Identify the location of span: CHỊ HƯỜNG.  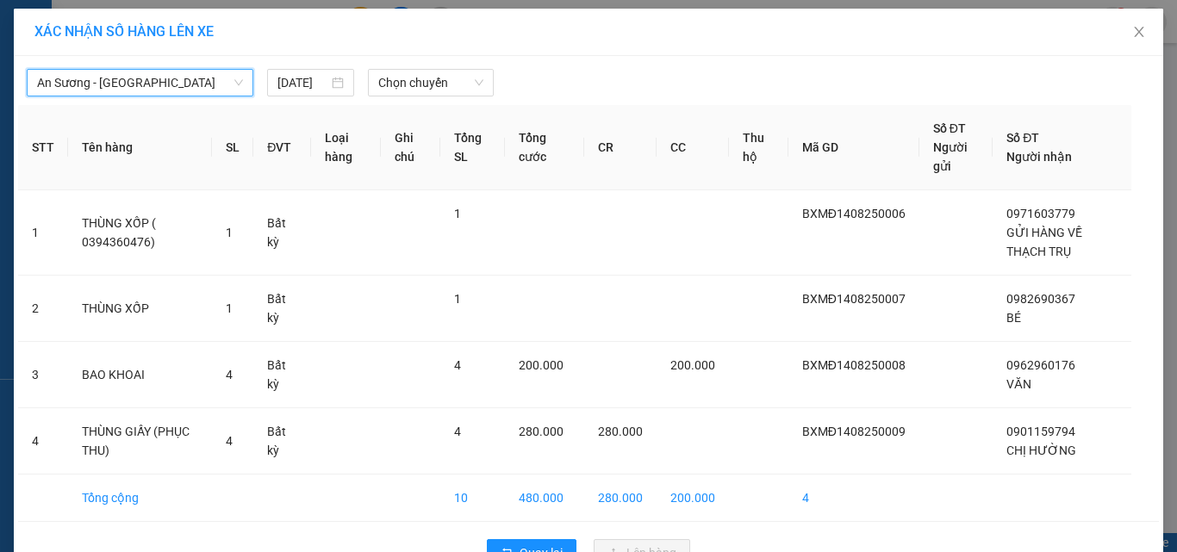
(1041, 451).